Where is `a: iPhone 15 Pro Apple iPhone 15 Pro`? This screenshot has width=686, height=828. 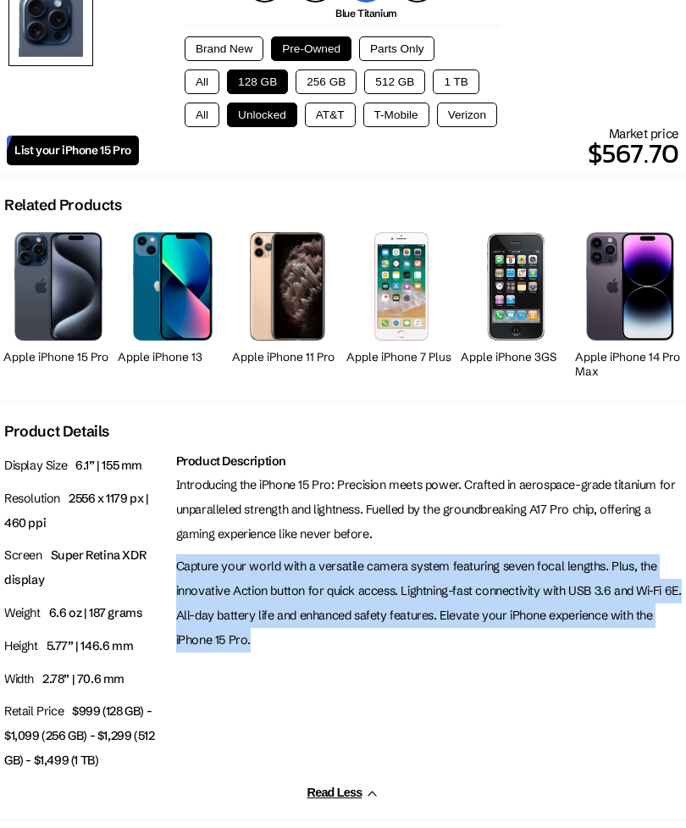 a: iPhone 15 Pro Apple iPhone 15 Pro is located at coordinates (58, 302).